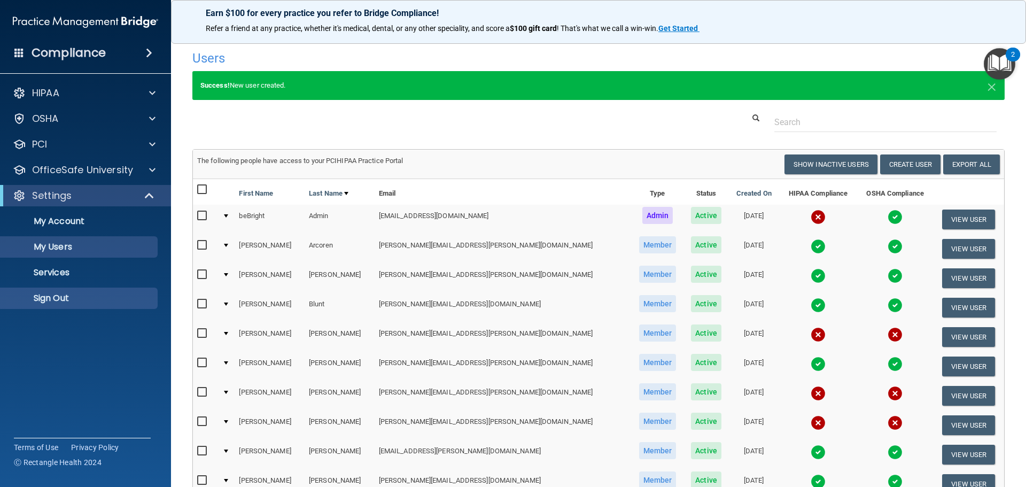 Image resolution: width=1026 pixels, height=487 pixels. I want to click on td: Admin, so click(339, 219).